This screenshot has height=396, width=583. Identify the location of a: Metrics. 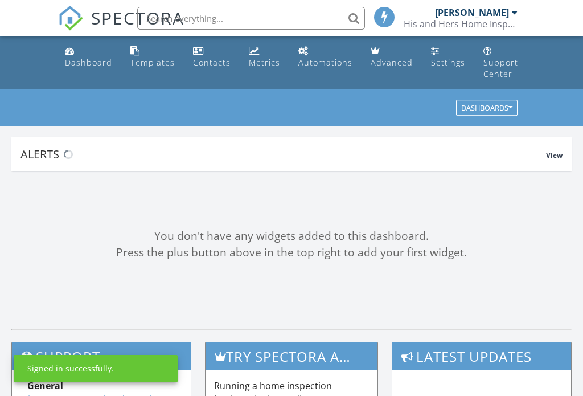
(264, 57).